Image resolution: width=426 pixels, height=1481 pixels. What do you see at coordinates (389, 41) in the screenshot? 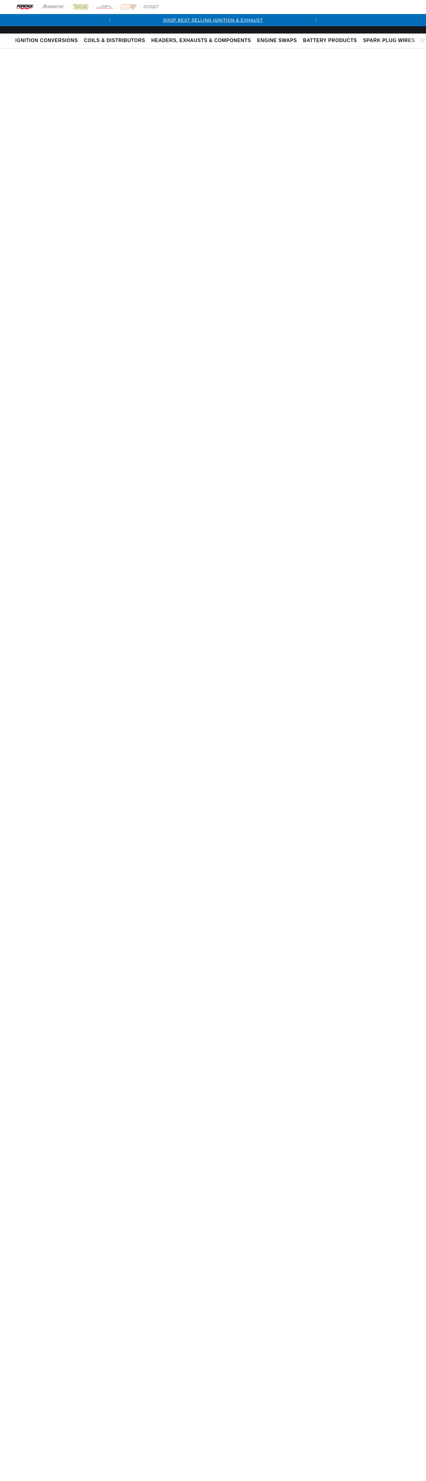
I see `span: Spark Plug Wires` at bounding box center [389, 41].